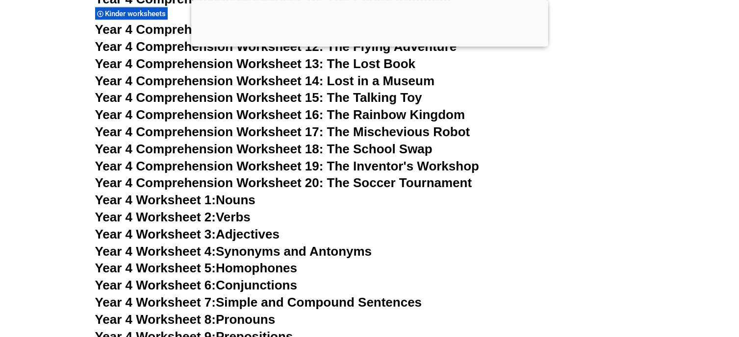 This screenshot has height=337, width=739. Describe the element at coordinates (155, 234) in the screenshot. I see `span: Year 4 Worksheet 3:` at that location.